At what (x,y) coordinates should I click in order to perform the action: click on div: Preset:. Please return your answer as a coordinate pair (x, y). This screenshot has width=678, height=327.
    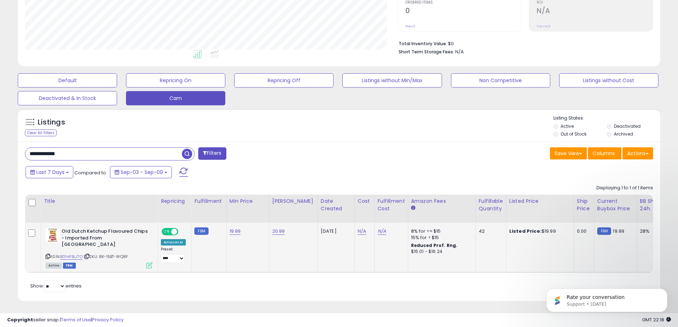
    Looking at the image, I should click on (173, 255).